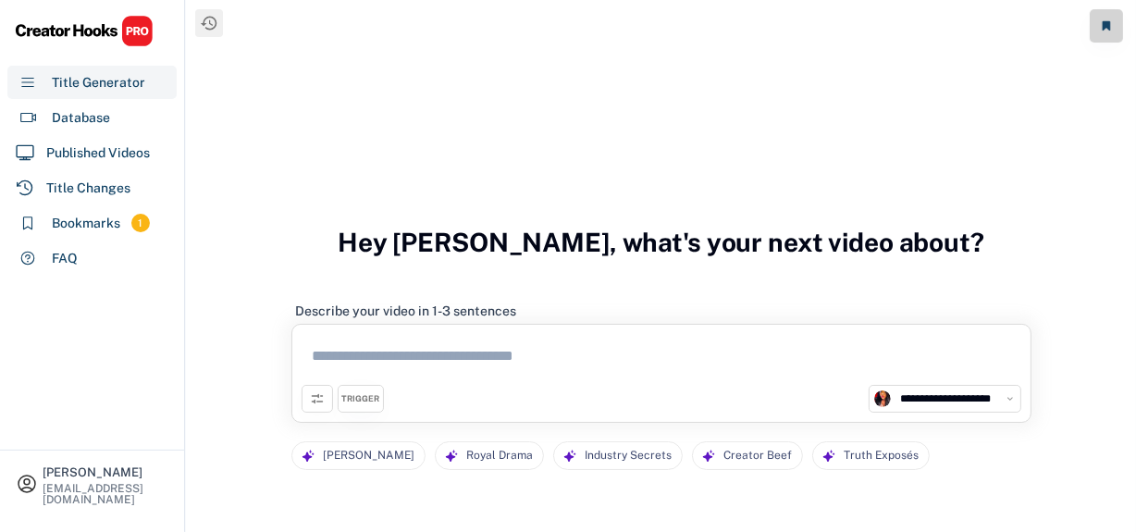 The image size is (1136, 532). I want to click on img: CHPRO%20Logo.svg, so click(84, 31).